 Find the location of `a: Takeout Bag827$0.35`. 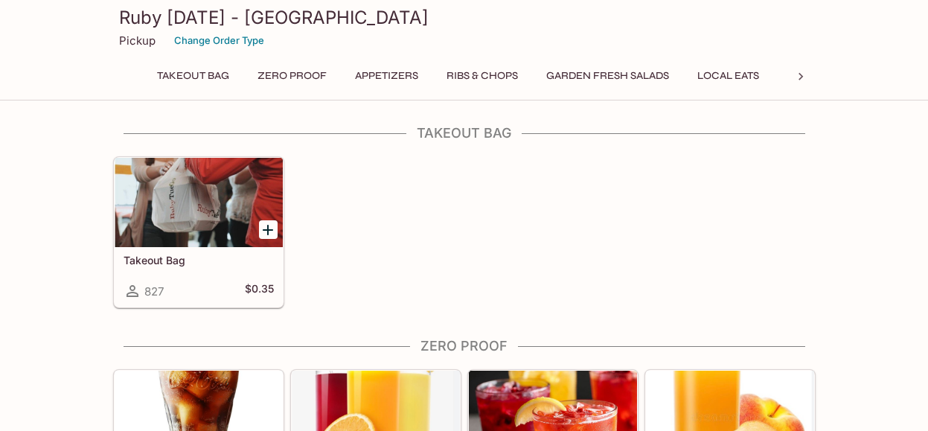

a: Takeout Bag827$0.35 is located at coordinates (199, 232).